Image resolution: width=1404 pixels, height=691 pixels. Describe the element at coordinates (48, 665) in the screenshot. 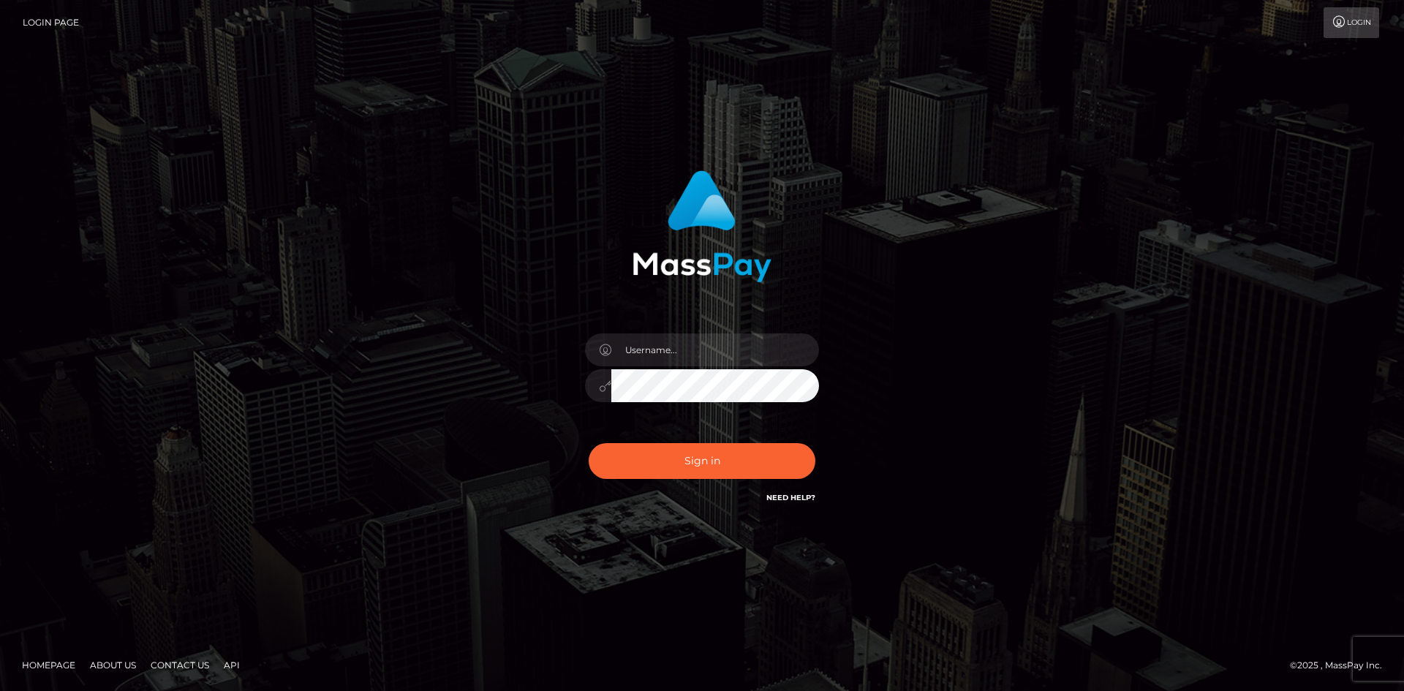

I see `a: Homepage` at that location.